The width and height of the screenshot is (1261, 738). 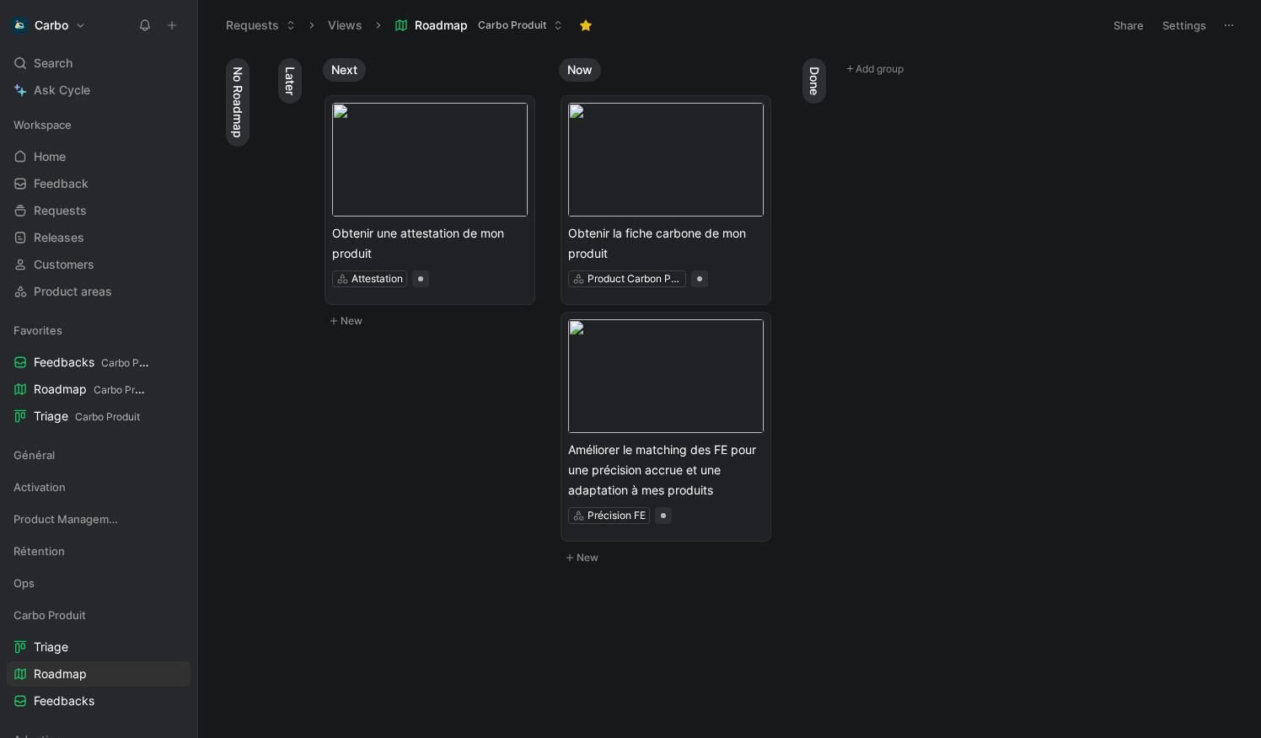 What do you see at coordinates (38, 330) in the screenshot?
I see `span: Favorites` at bounding box center [38, 330].